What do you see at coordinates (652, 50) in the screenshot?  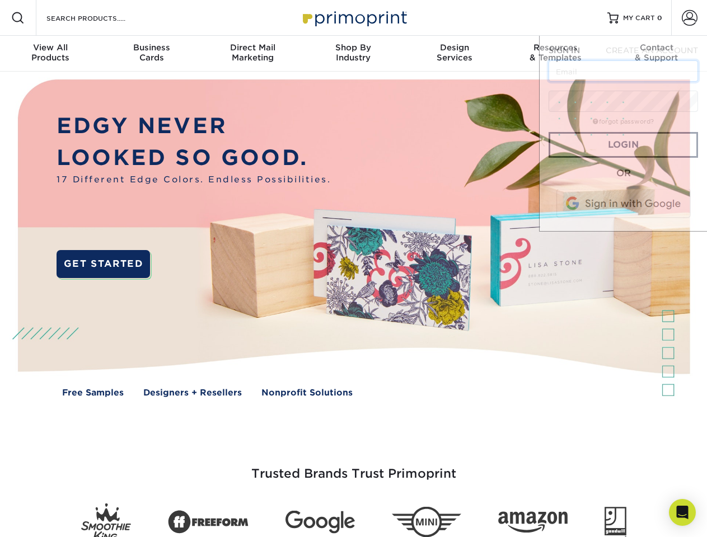 I see `span: CREATE AN ACCOUNT` at bounding box center [652, 50].